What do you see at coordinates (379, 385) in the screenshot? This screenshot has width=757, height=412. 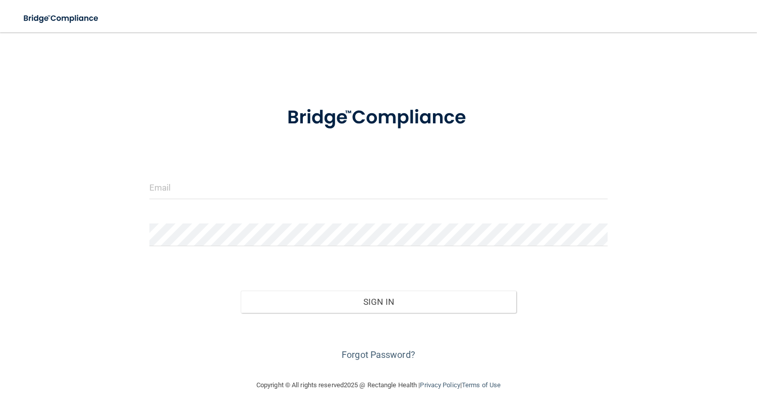 I see `div: Copyright © All rights reserved 2025 @ Rectangle Health | |` at bounding box center [379, 385].